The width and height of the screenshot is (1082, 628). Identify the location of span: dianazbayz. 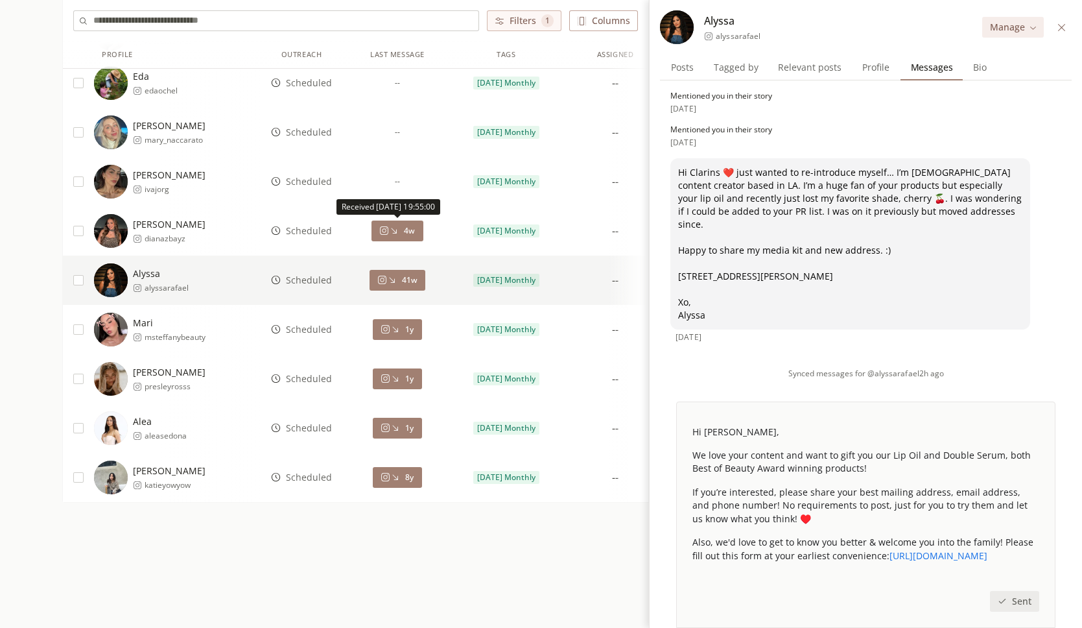
(175, 239).